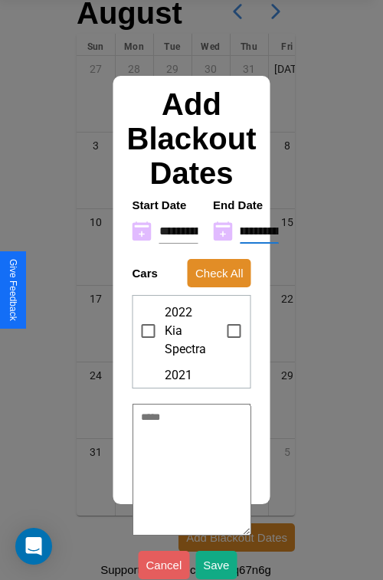  I want to click on span: 2022 Kia Spectra, so click(185, 331).